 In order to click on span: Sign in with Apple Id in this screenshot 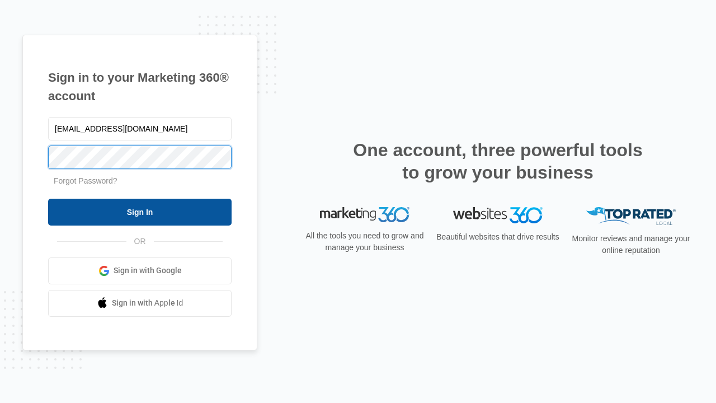, I will do `click(148, 303)`.